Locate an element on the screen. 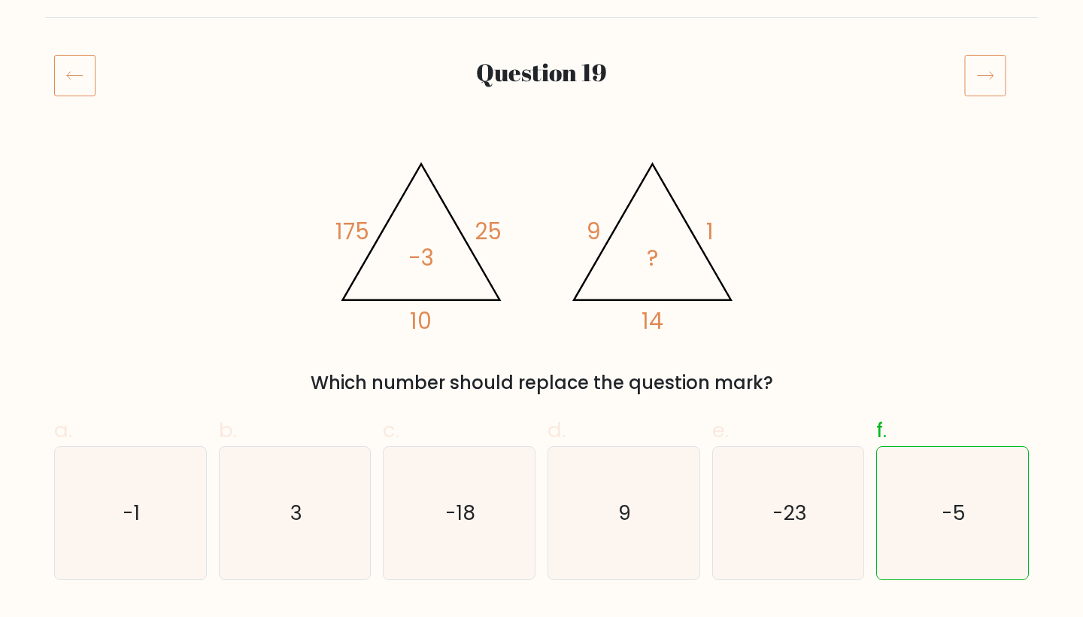  div: Which number should replace the question mark? is located at coordinates (541, 383).